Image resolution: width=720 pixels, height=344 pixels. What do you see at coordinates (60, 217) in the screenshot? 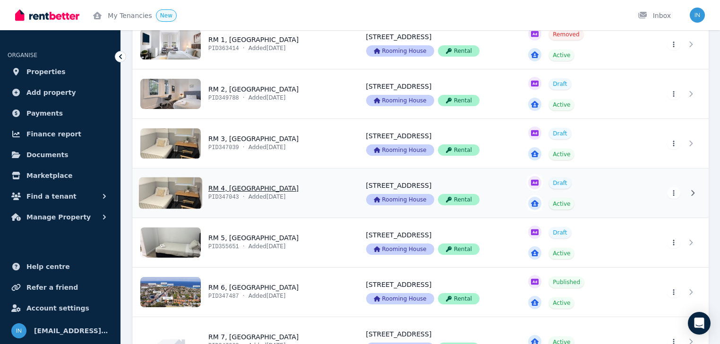
I see `button: Manage Property` at bounding box center [60, 217].